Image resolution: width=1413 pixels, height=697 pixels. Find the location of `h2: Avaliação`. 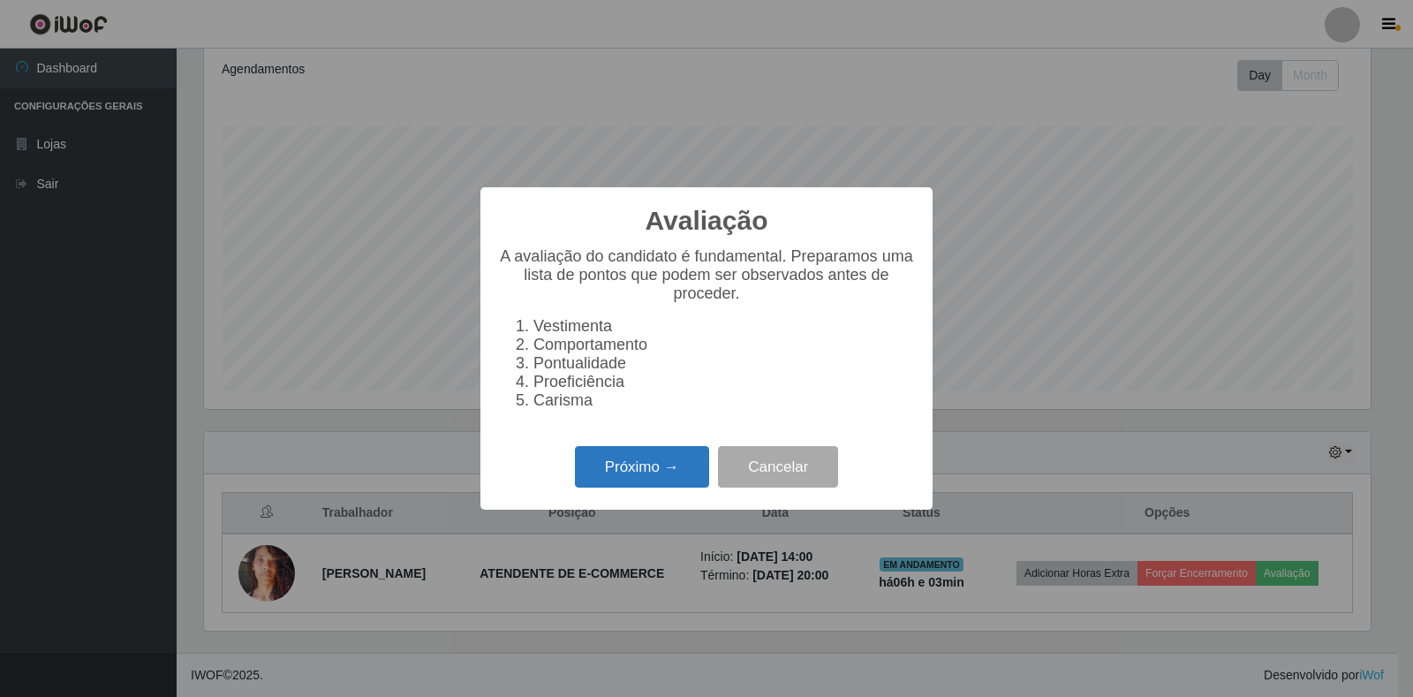

h2: Avaliação is located at coordinates (707, 221).